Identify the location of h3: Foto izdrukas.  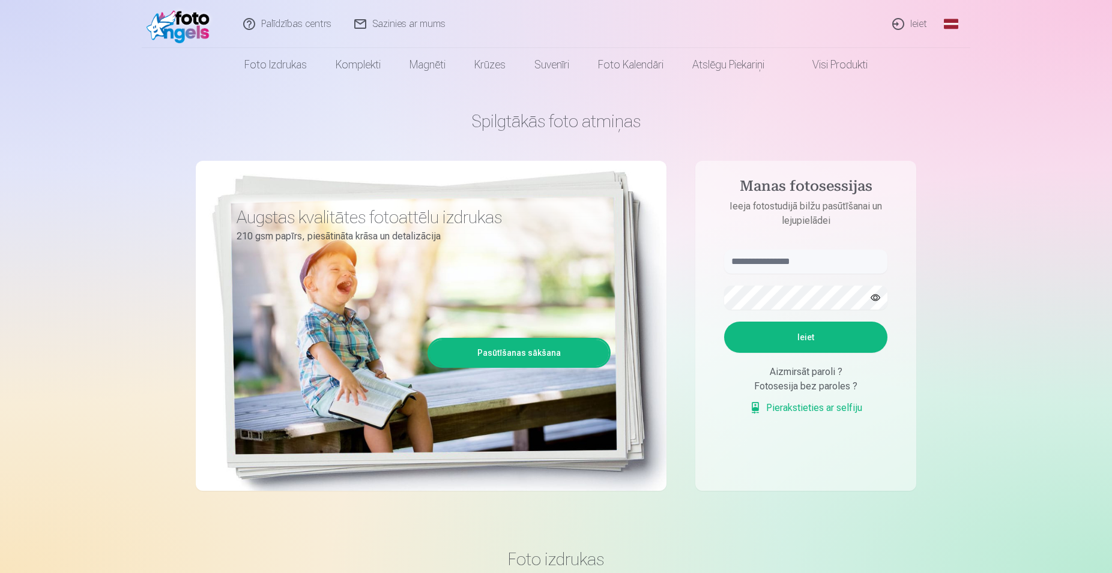
(556, 559).